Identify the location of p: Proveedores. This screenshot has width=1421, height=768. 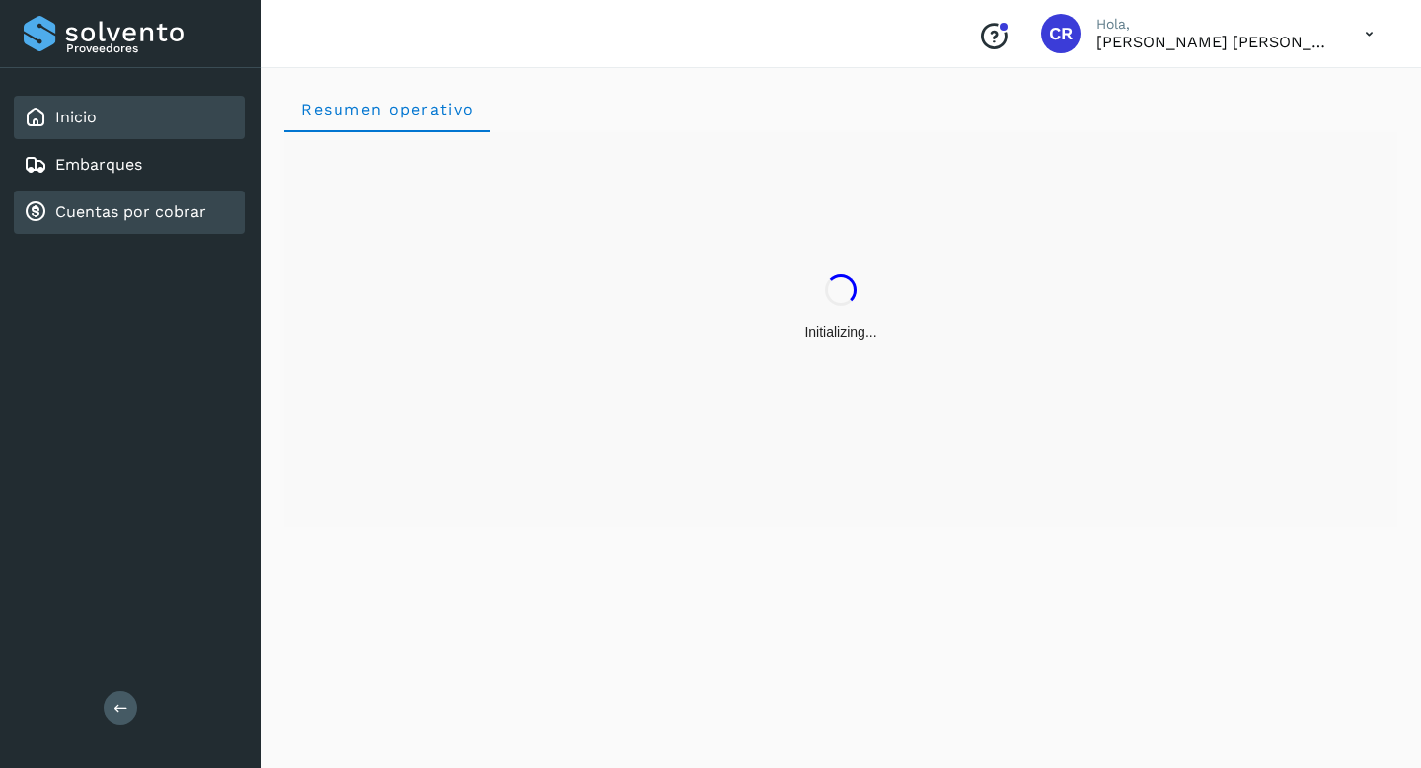
(151, 48).